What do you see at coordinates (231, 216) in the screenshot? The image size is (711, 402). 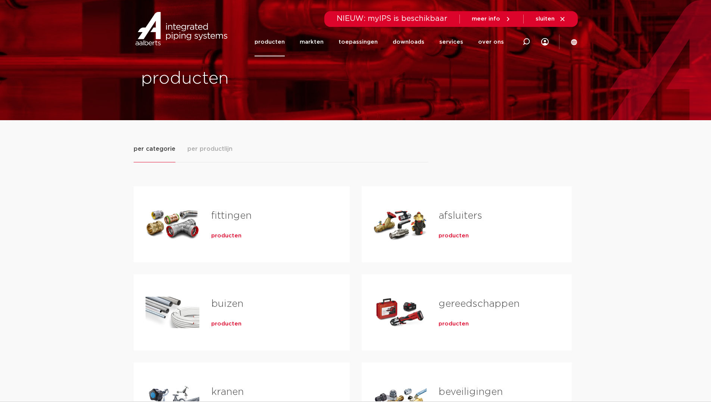 I see `a: fittingen` at bounding box center [231, 216].